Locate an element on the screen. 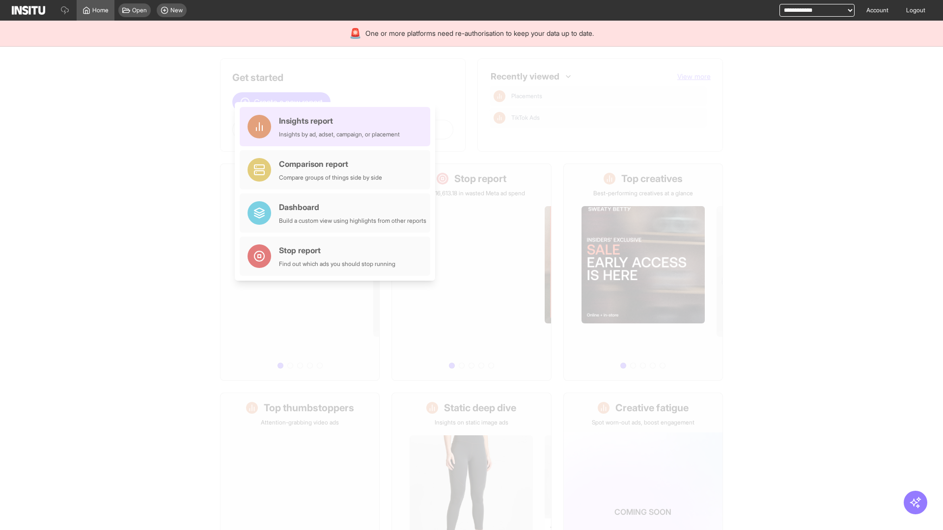  div: Stop report is located at coordinates (337, 250).